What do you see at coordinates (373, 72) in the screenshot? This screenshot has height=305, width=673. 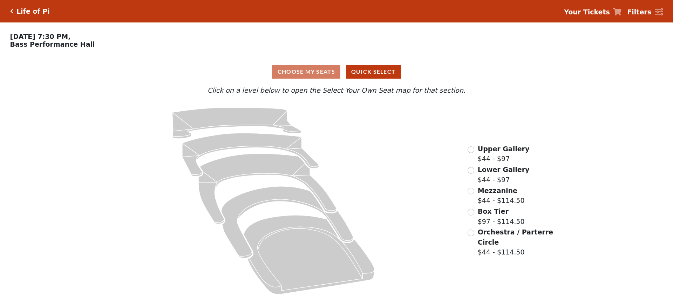 I see `button: Quick Select` at bounding box center [373, 72].